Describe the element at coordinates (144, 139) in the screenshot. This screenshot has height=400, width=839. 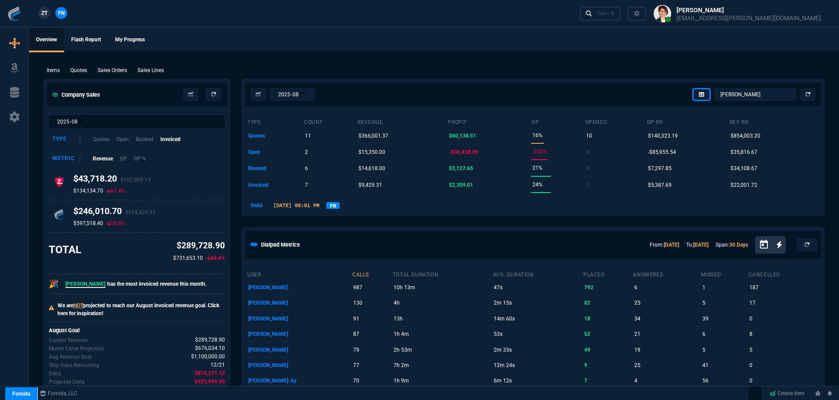
I see `p: Booked` at that location.